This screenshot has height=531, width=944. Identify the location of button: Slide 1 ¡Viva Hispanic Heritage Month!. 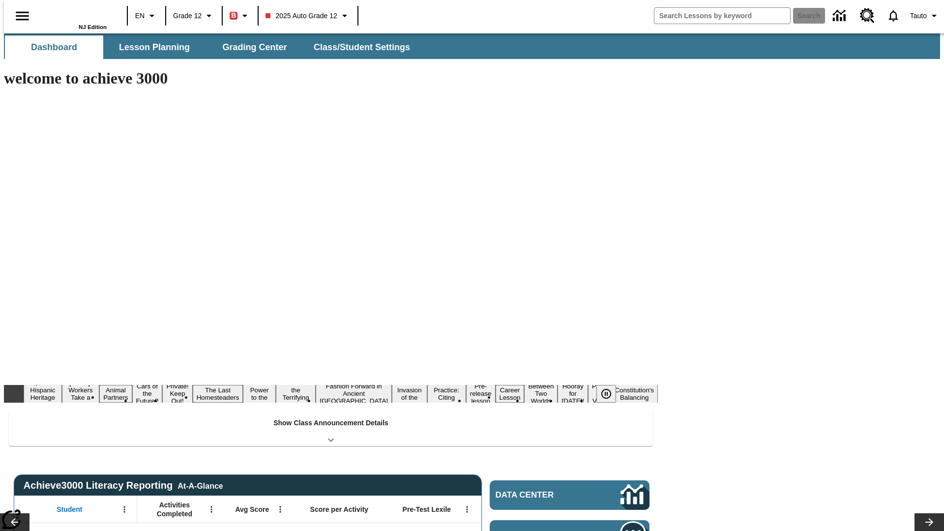
(43, 394).